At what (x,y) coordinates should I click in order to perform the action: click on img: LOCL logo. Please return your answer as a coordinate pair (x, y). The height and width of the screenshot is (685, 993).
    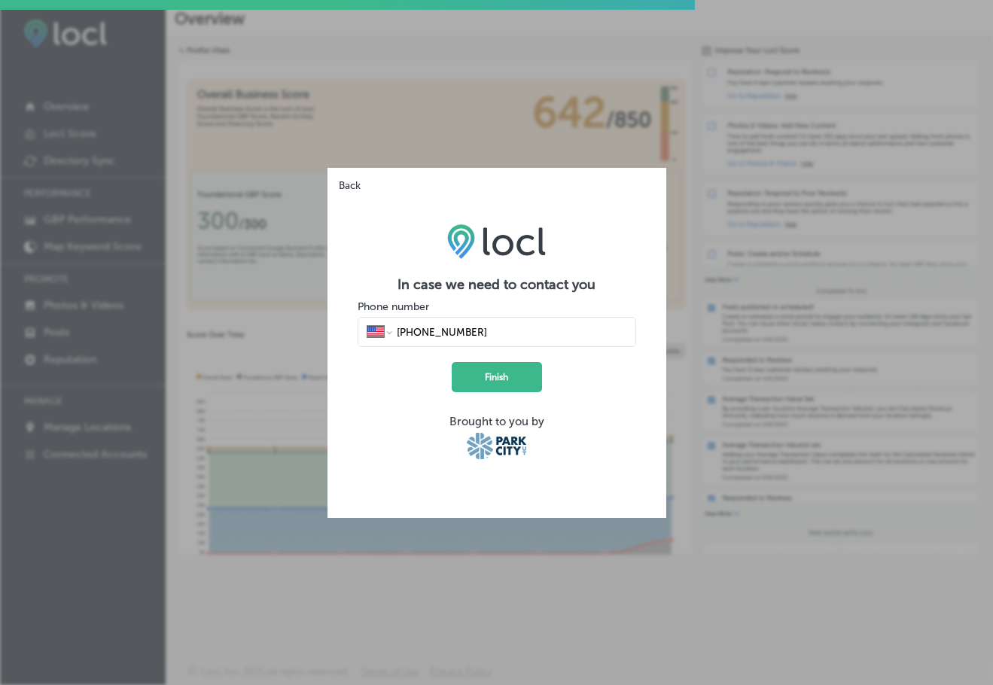
    Looking at the image, I should click on (496, 241).